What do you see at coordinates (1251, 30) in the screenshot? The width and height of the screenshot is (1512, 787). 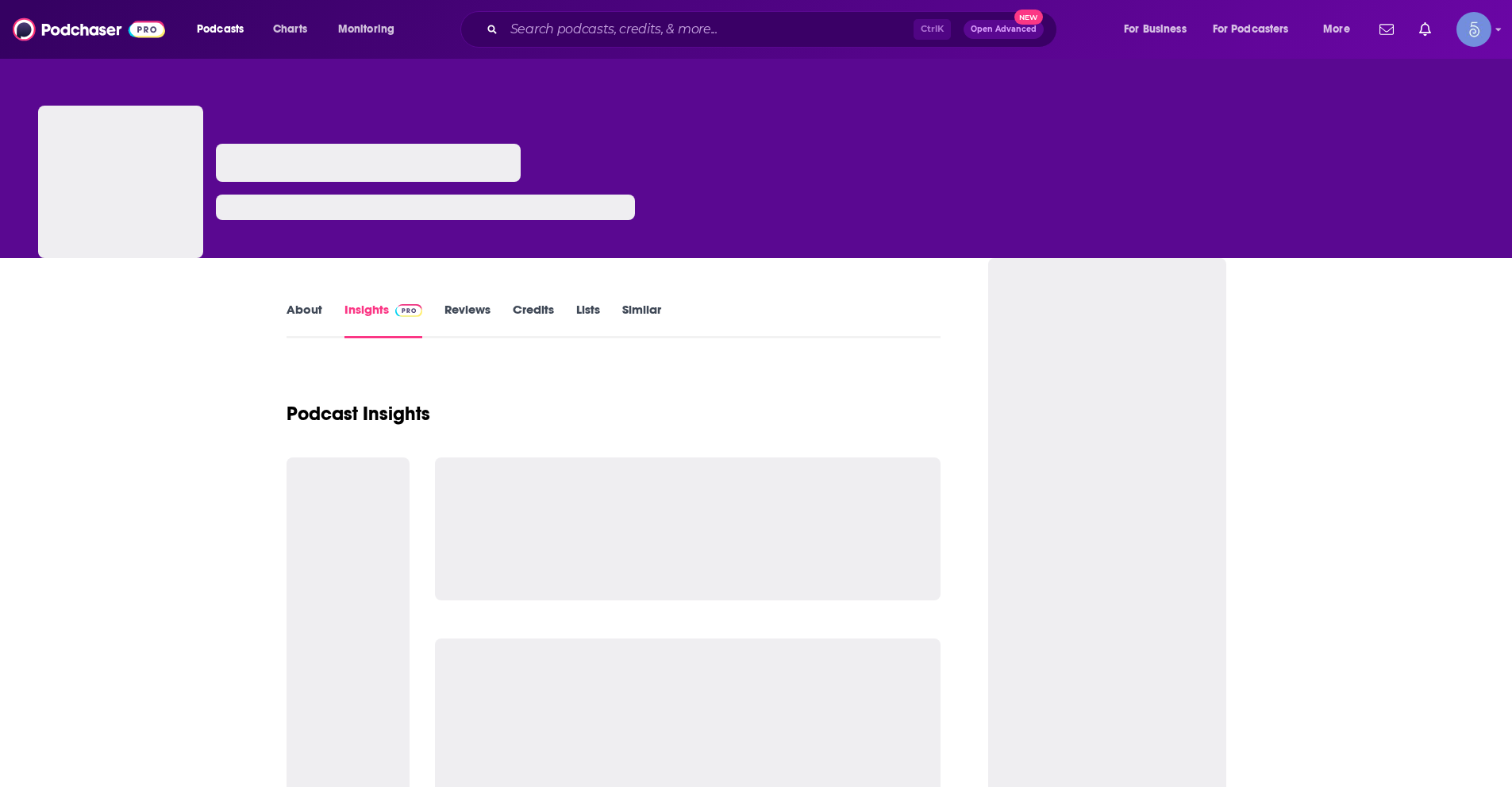 I see `span: For Podcasters` at bounding box center [1251, 30].